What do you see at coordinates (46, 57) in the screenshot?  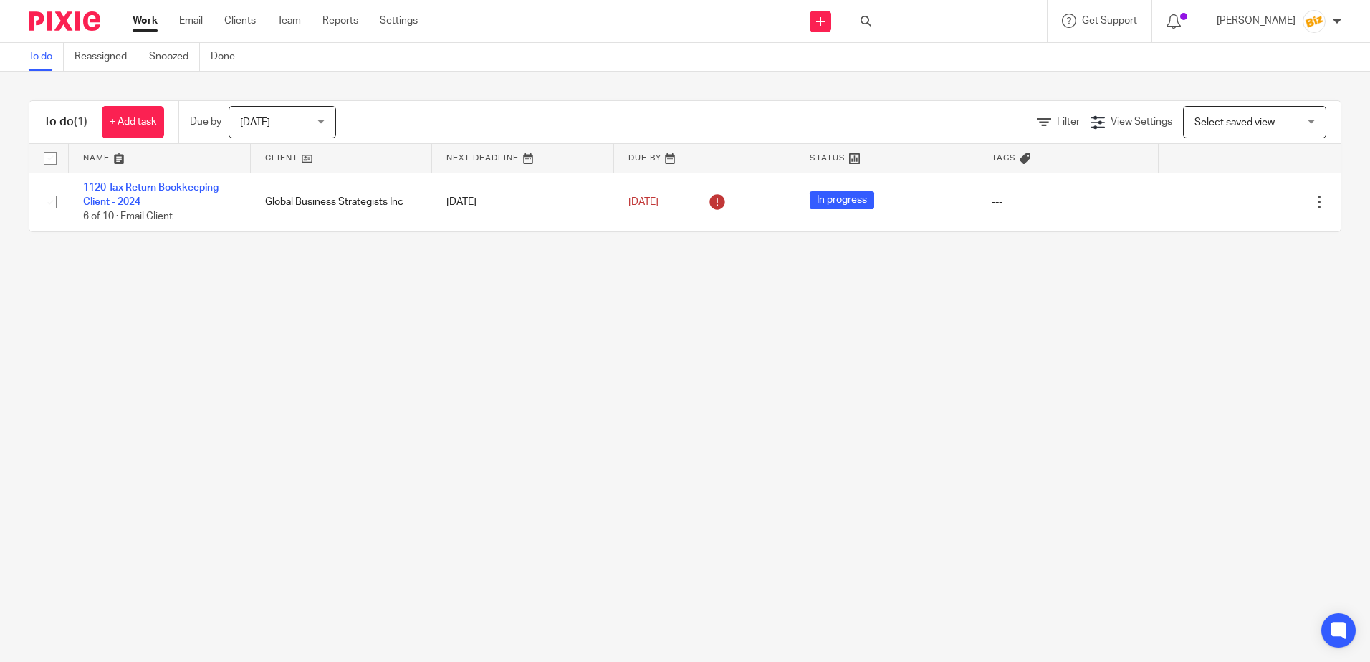 I see `a: To do` at bounding box center [46, 57].